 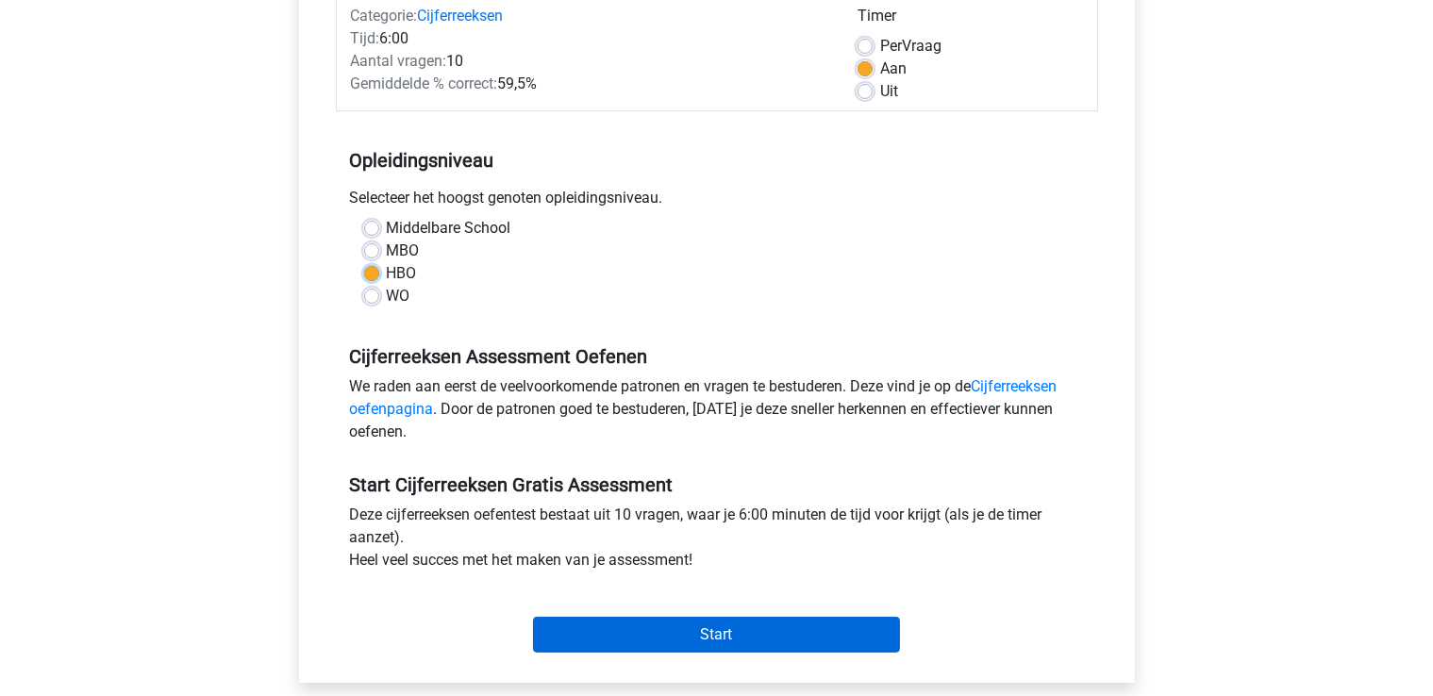 I want to click on div: 6:00, so click(x=590, y=39).